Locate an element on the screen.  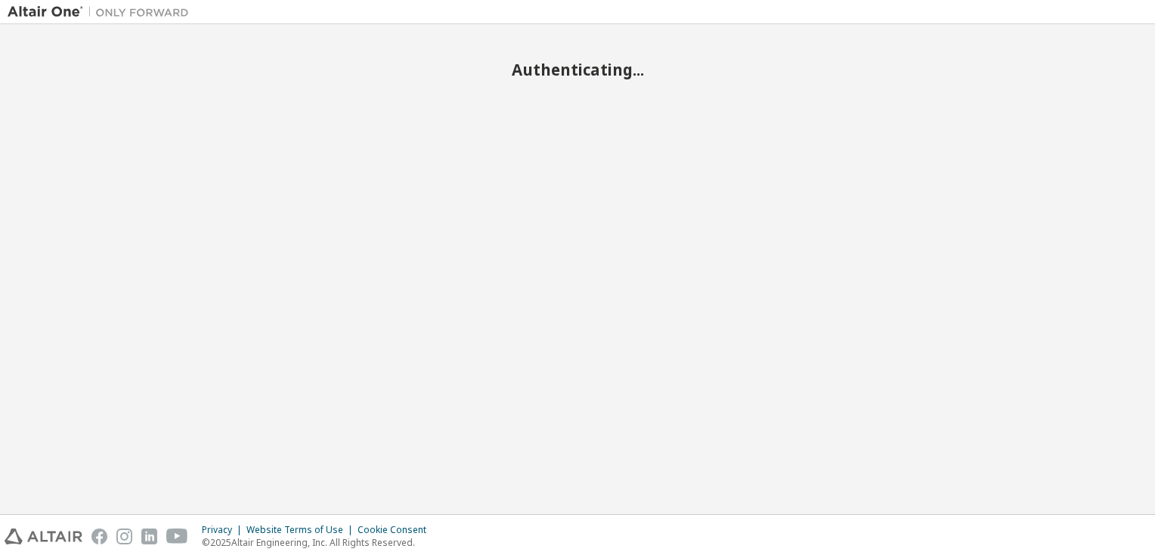
h2: Authenticating... is located at coordinates (578, 70).